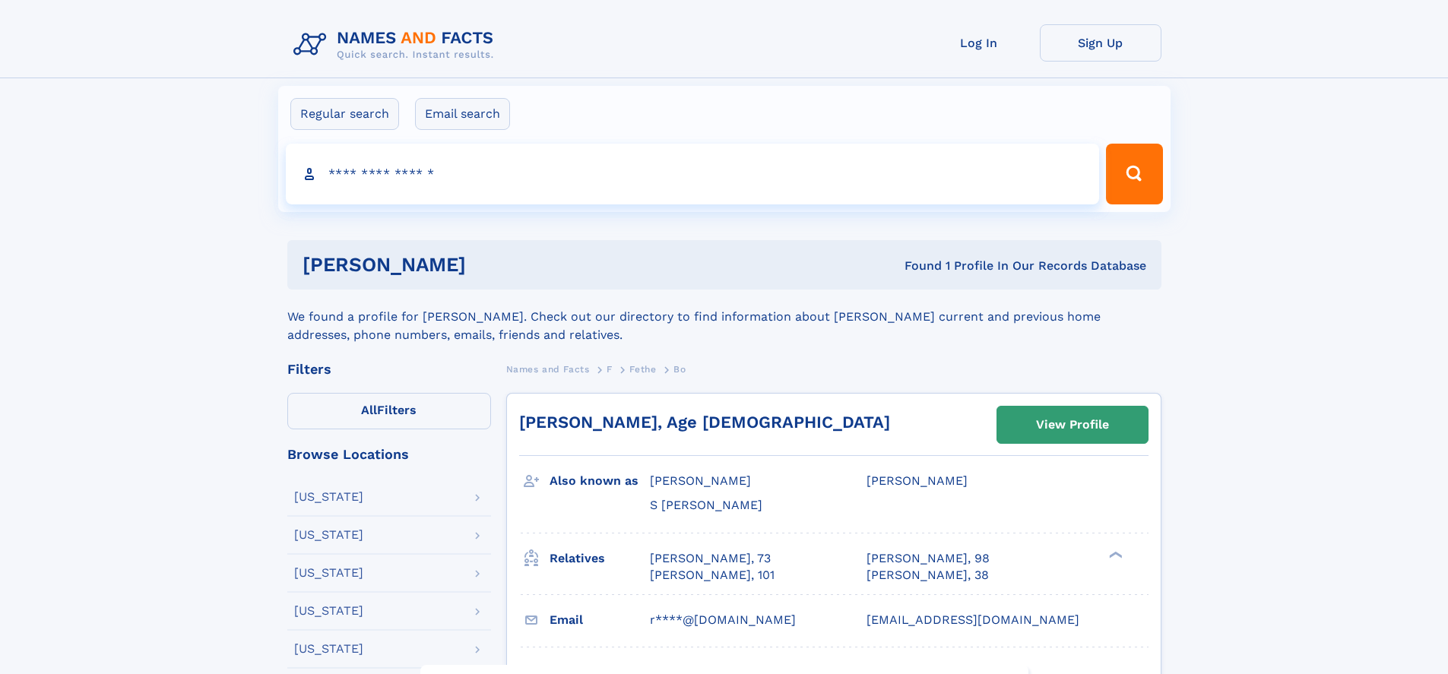 The width and height of the screenshot is (1448, 674). I want to click on label: Email search, so click(462, 114).